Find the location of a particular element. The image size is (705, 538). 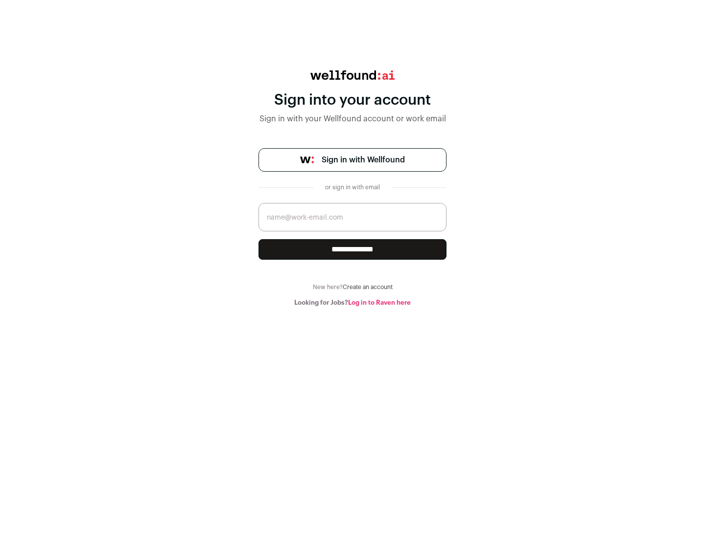

span: Sign in with Wellfound is located at coordinates (363, 160).